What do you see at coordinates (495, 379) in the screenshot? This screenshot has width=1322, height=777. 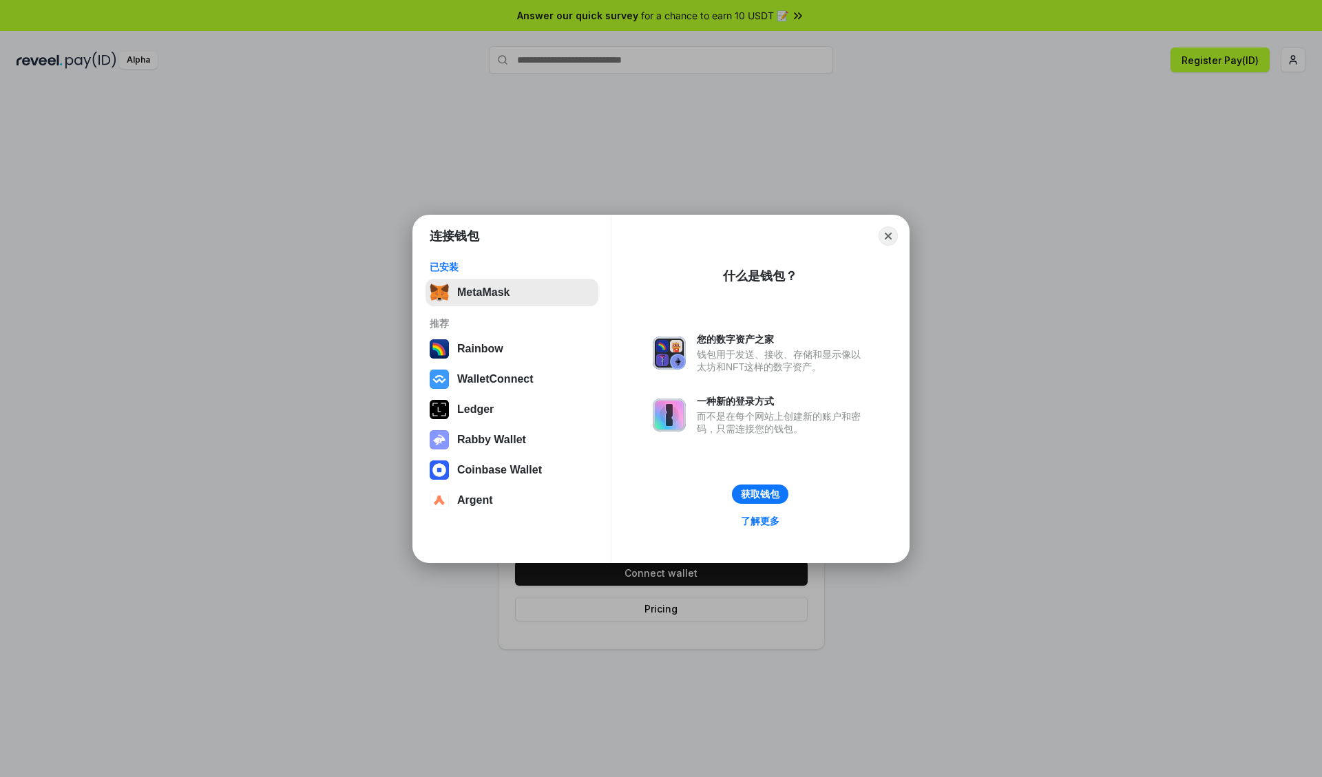 I see `div: WalletConnect` at bounding box center [495, 379].